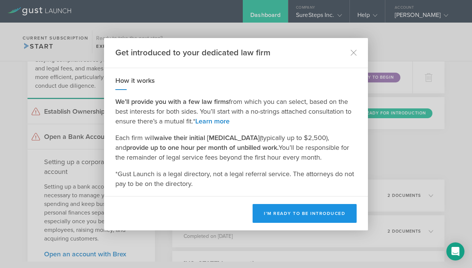 The image size is (472, 268). I want to click on p: Each firm will (typically up to $2,500), and You’ll be responsible for the remainder of legal ser..., so click(236, 148).